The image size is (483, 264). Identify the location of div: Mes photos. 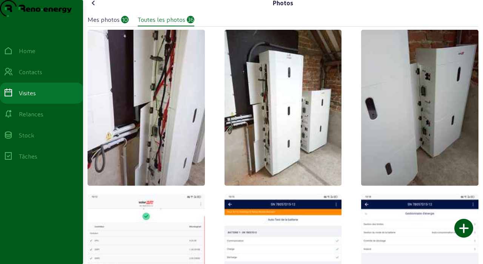
(103, 20).